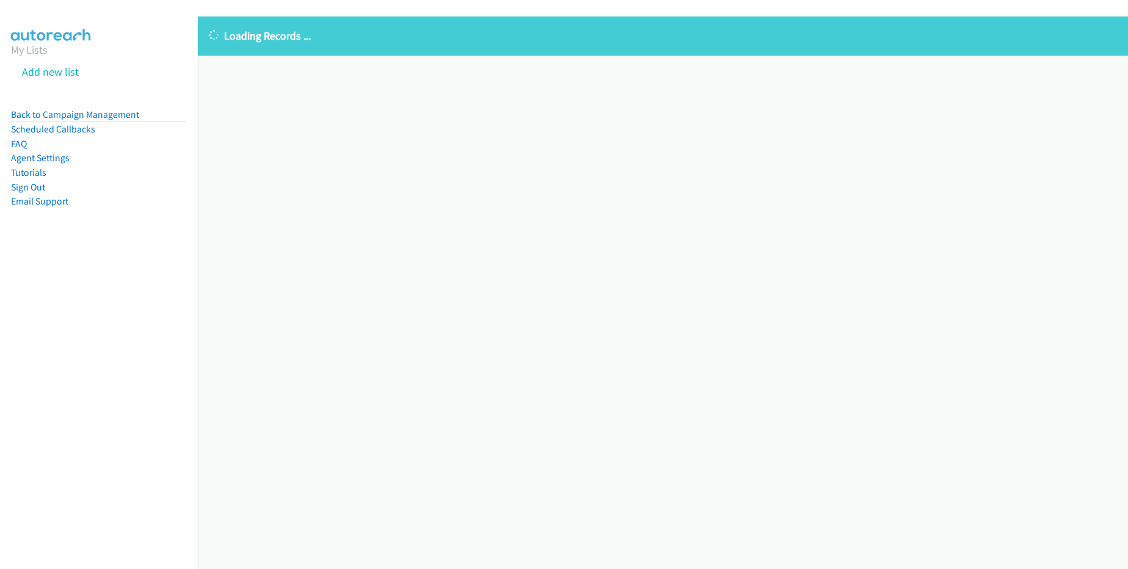  Describe the element at coordinates (29, 49) in the screenshot. I see `a: My Lists` at that location.